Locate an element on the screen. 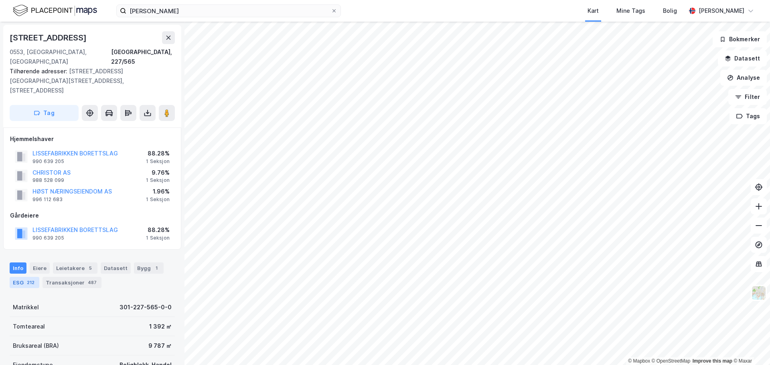 Image resolution: width=770 pixels, height=365 pixels. button: Datasett is located at coordinates (743, 59).